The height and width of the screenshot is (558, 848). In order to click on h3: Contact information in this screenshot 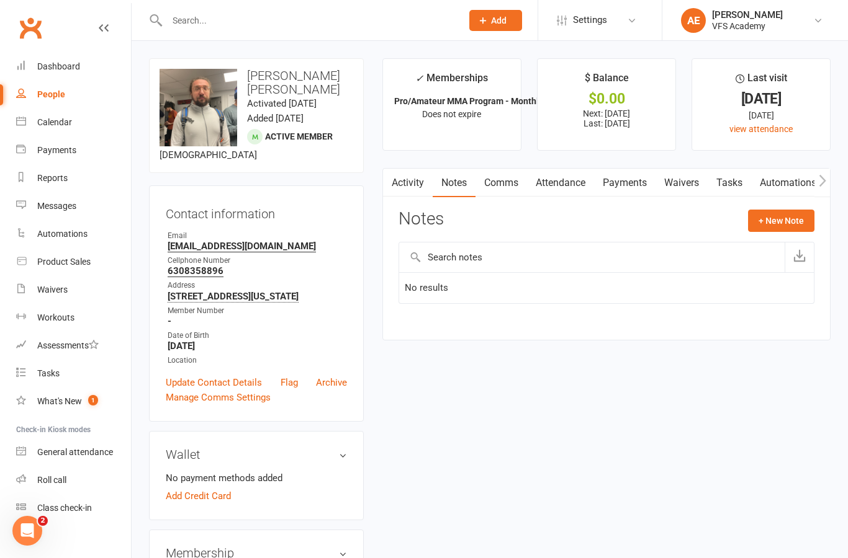, I will do `click(256, 212)`.